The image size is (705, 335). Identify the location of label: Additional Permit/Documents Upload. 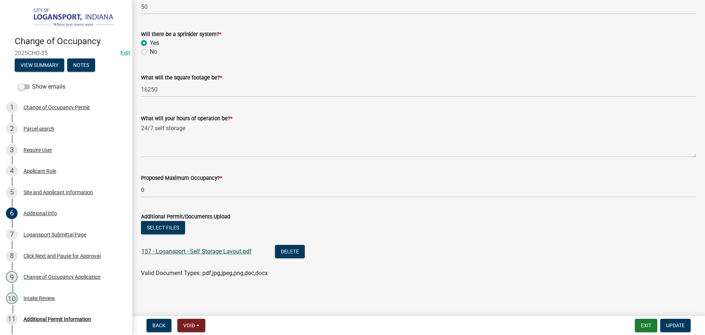
(186, 217).